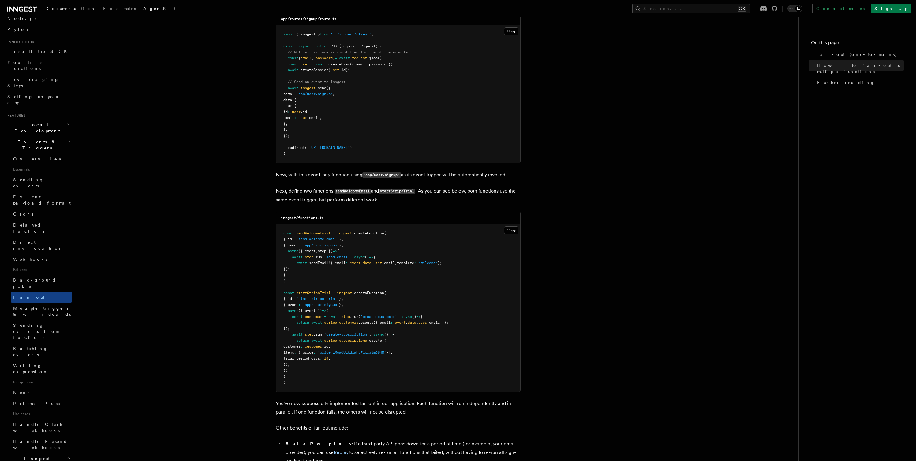 The width and height of the screenshot is (916, 461). I want to click on span: function, so click(320, 46).